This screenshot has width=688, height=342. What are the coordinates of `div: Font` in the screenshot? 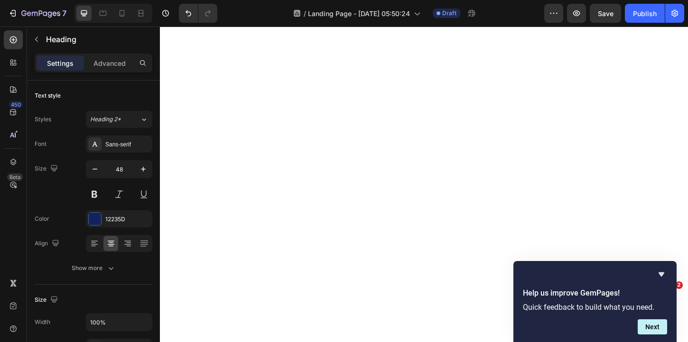 It's located at (40, 144).